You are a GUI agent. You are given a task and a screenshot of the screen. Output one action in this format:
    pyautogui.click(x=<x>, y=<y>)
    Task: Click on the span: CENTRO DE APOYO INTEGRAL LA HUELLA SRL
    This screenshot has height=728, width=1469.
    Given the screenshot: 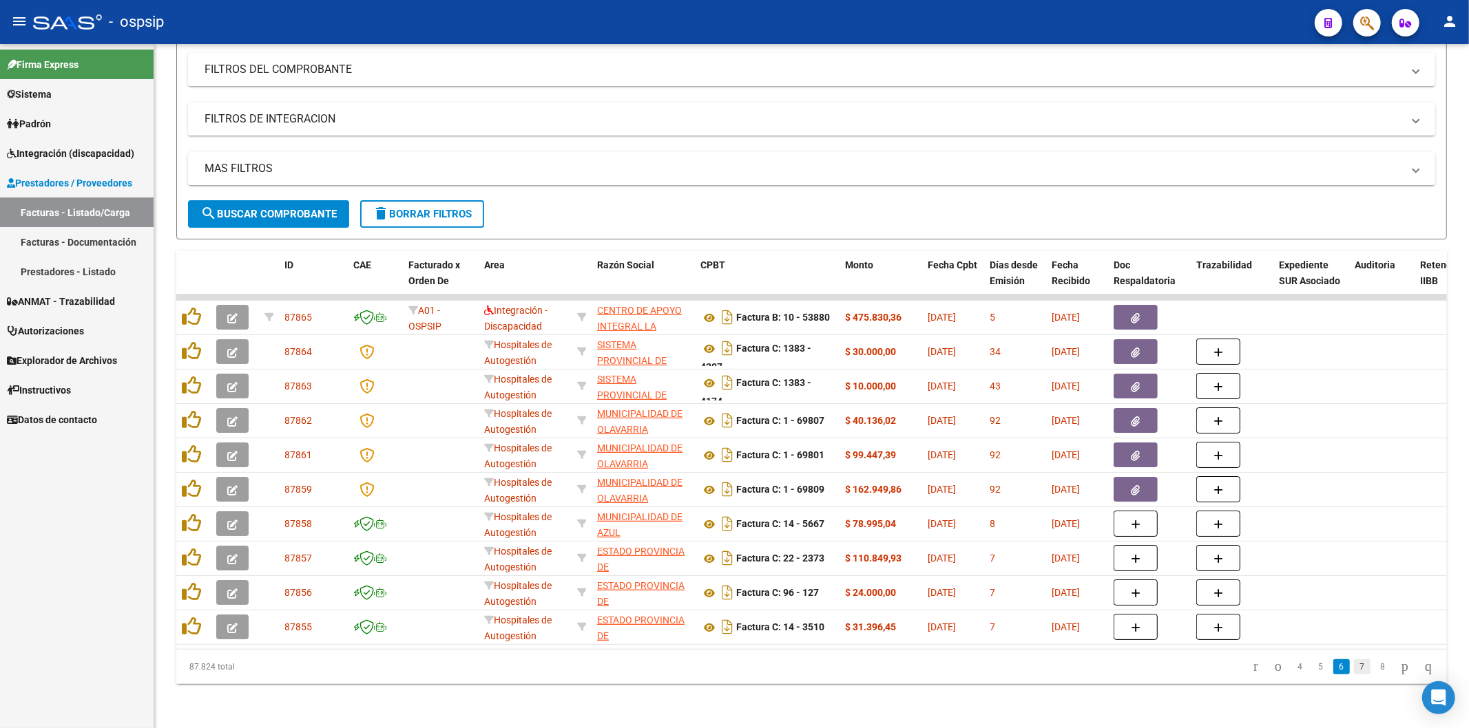 What is the action you would take?
    pyautogui.click(x=639, y=326)
    